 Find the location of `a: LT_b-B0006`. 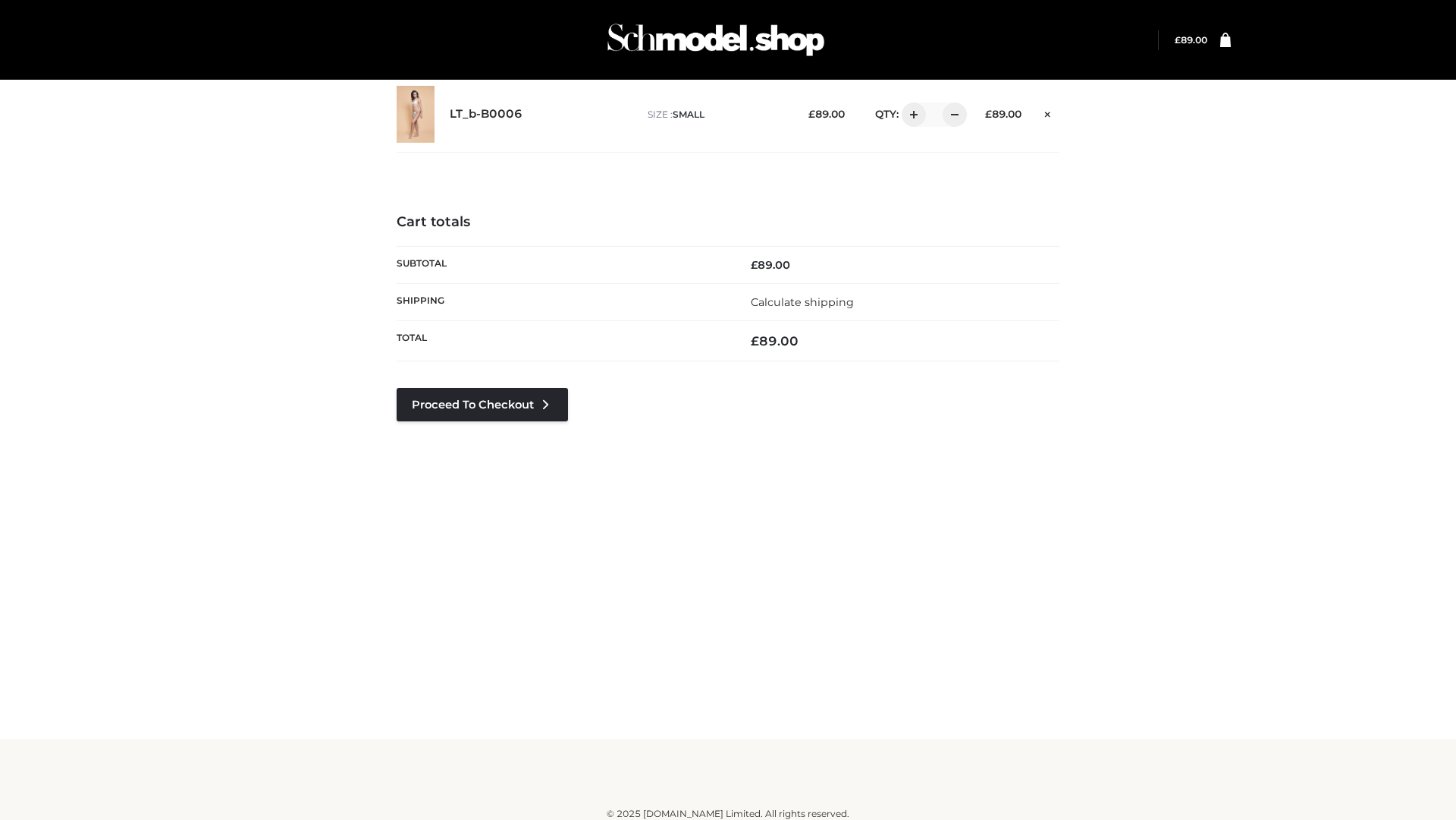

a: LT_b-B0006 is located at coordinates (487, 114).